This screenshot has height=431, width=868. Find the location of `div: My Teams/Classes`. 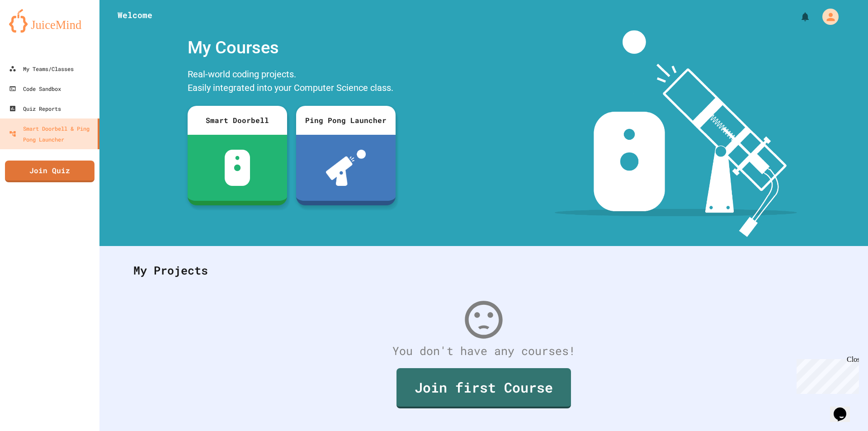

div: My Teams/Classes is located at coordinates (41, 69).